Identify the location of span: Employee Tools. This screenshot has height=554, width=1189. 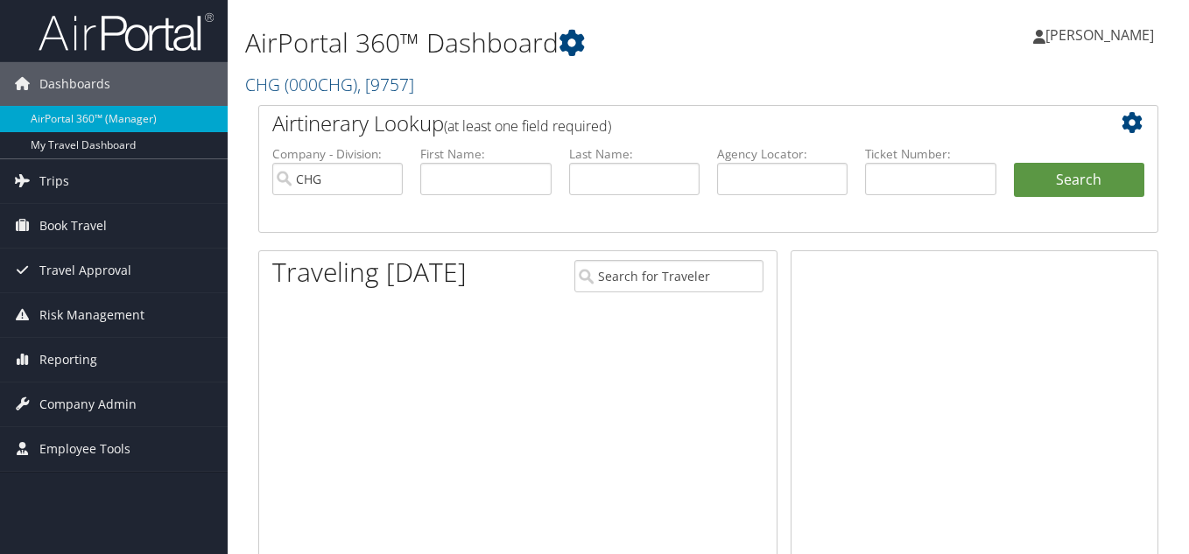
(85, 449).